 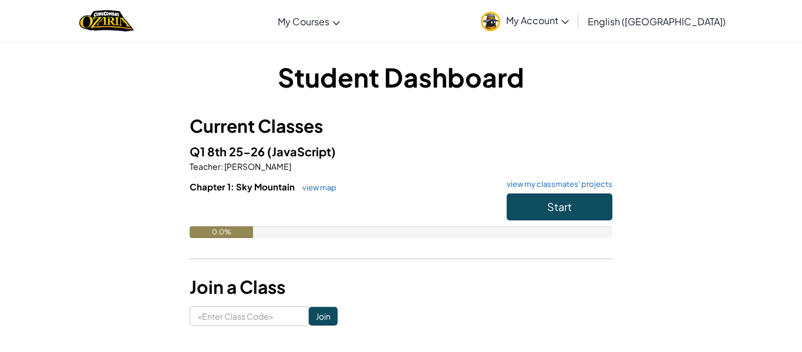 What do you see at coordinates (401, 126) in the screenshot?
I see `h3: Current Classes` at bounding box center [401, 126].